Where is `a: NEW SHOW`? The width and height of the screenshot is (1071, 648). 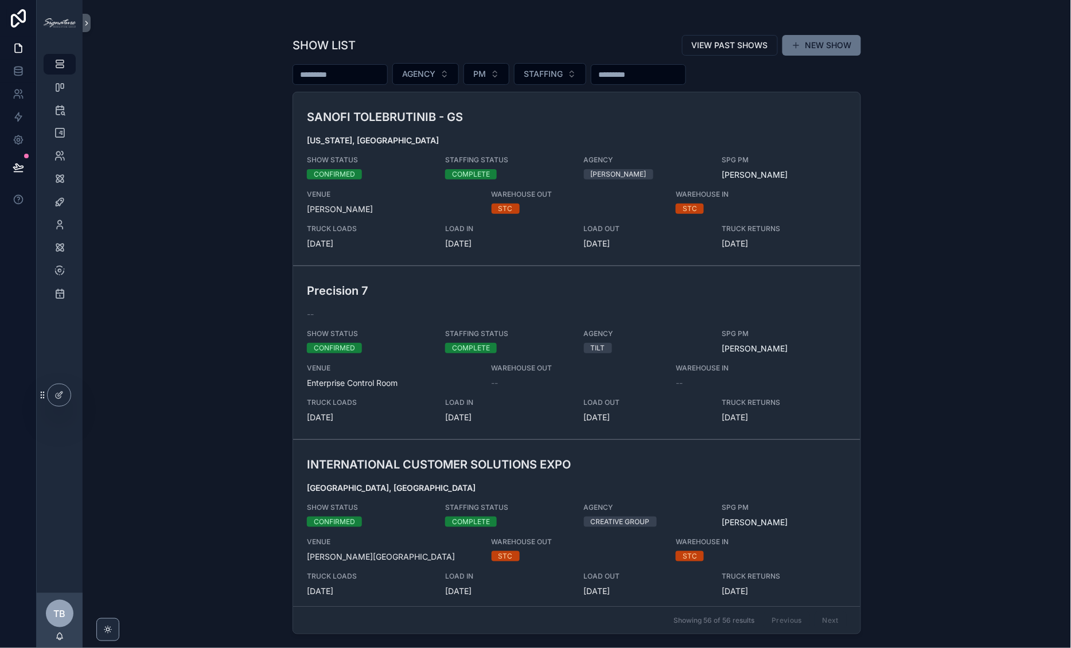 a: NEW SHOW is located at coordinates (821, 45).